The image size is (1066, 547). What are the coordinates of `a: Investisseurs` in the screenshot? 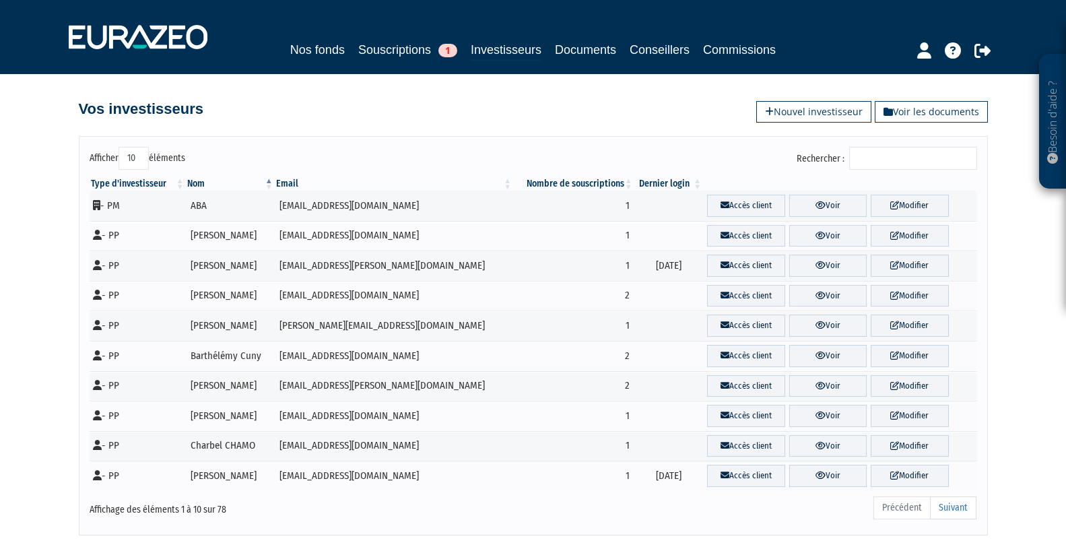 It's located at (506, 50).